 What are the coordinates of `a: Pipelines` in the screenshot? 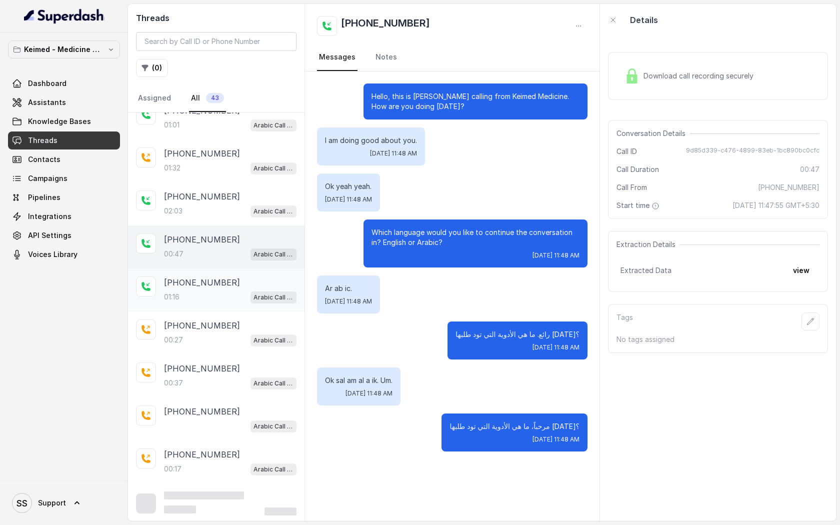 It's located at (64, 197).